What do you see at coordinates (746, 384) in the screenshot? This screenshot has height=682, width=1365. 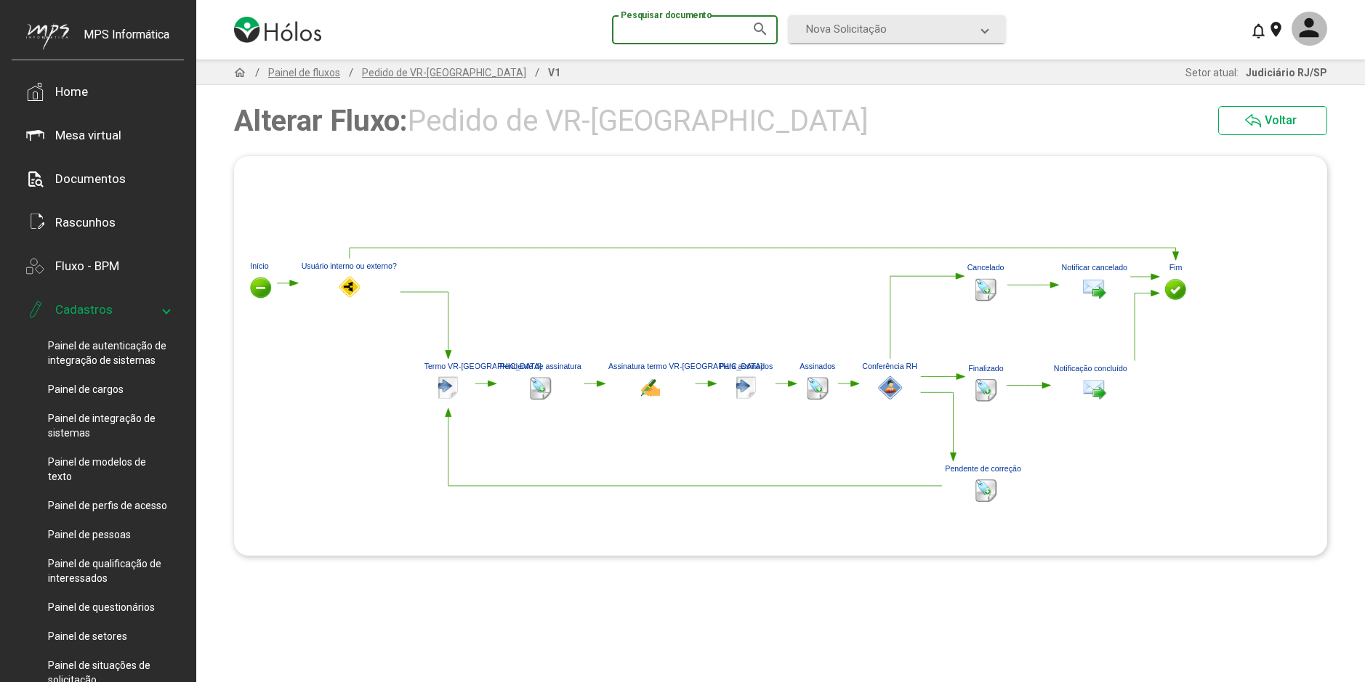 I see `a: Para assinados` at bounding box center [746, 384].